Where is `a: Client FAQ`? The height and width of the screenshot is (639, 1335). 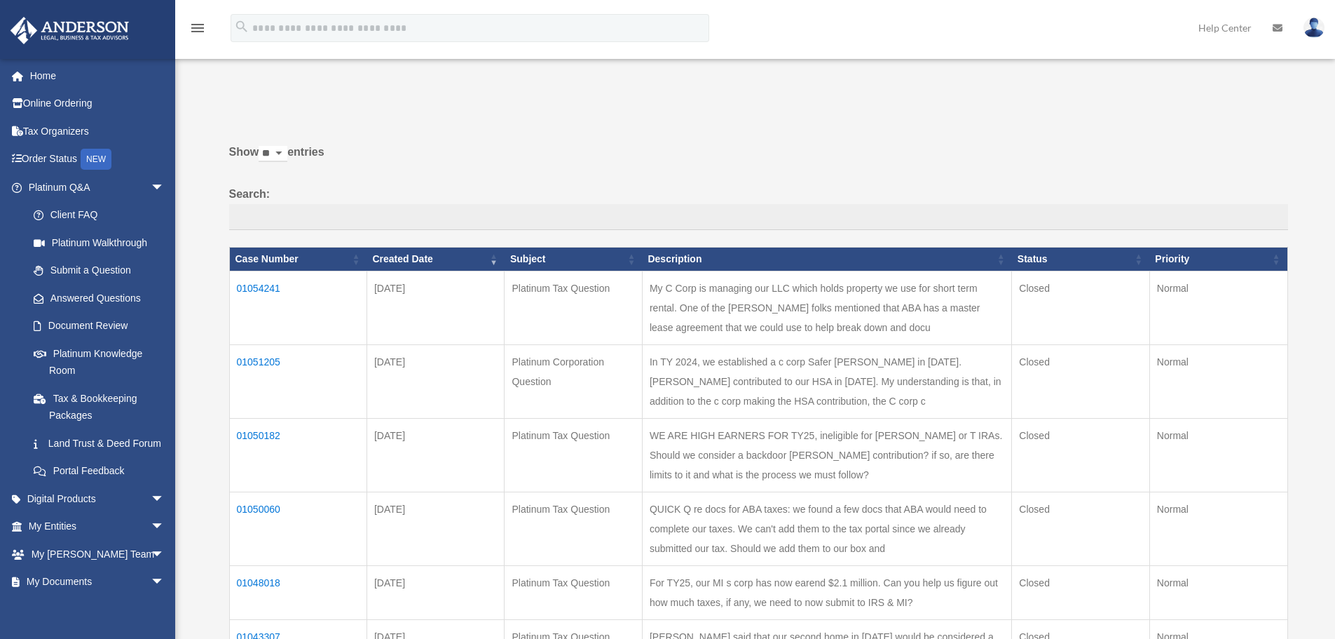 a: Client FAQ is located at coordinates (99, 215).